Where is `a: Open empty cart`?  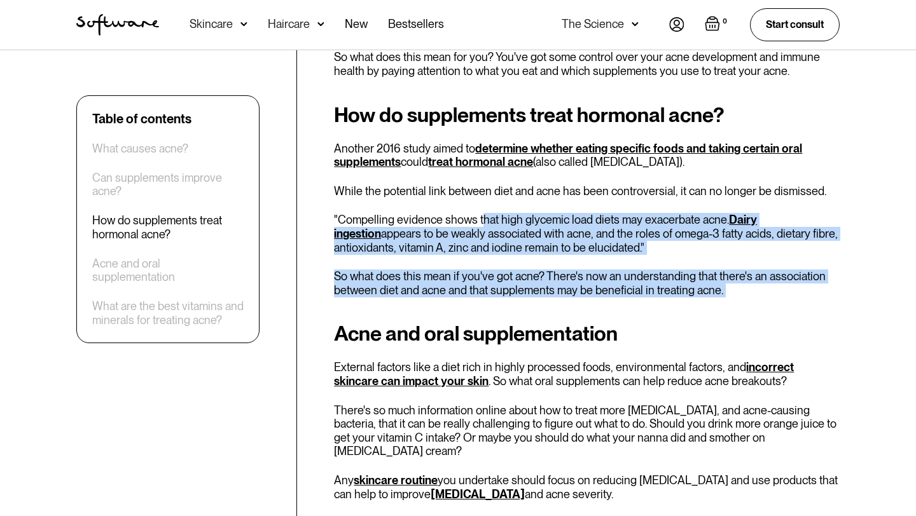 a: Open empty cart is located at coordinates (717, 25).